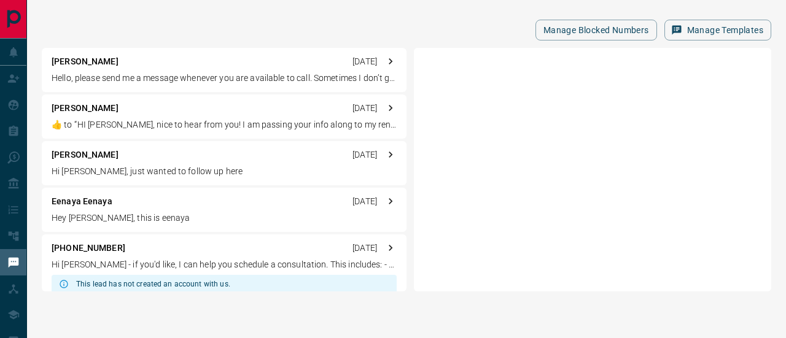  I want to click on button: Manage Templates, so click(718, 30).